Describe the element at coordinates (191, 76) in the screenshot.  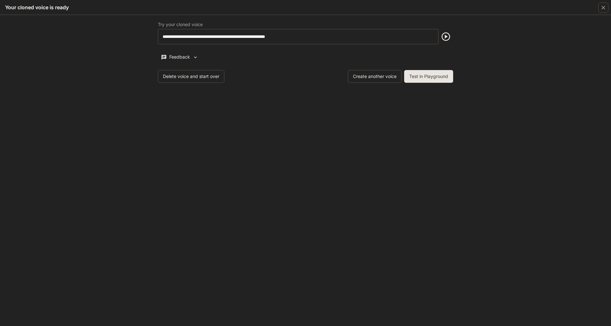
I see `button: Delete voice and start over` at that location.